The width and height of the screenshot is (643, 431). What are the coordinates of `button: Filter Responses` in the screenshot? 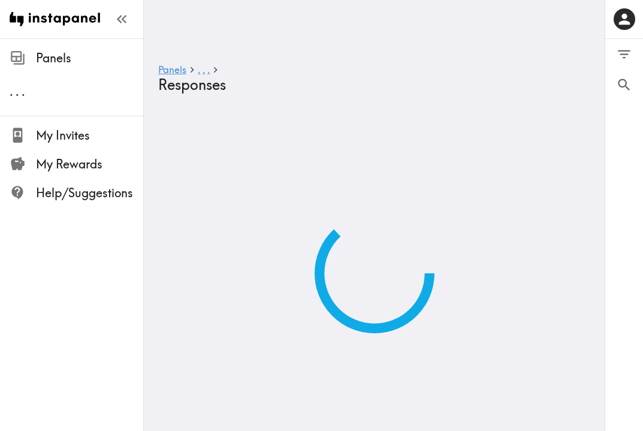 It's located at (624, 54).